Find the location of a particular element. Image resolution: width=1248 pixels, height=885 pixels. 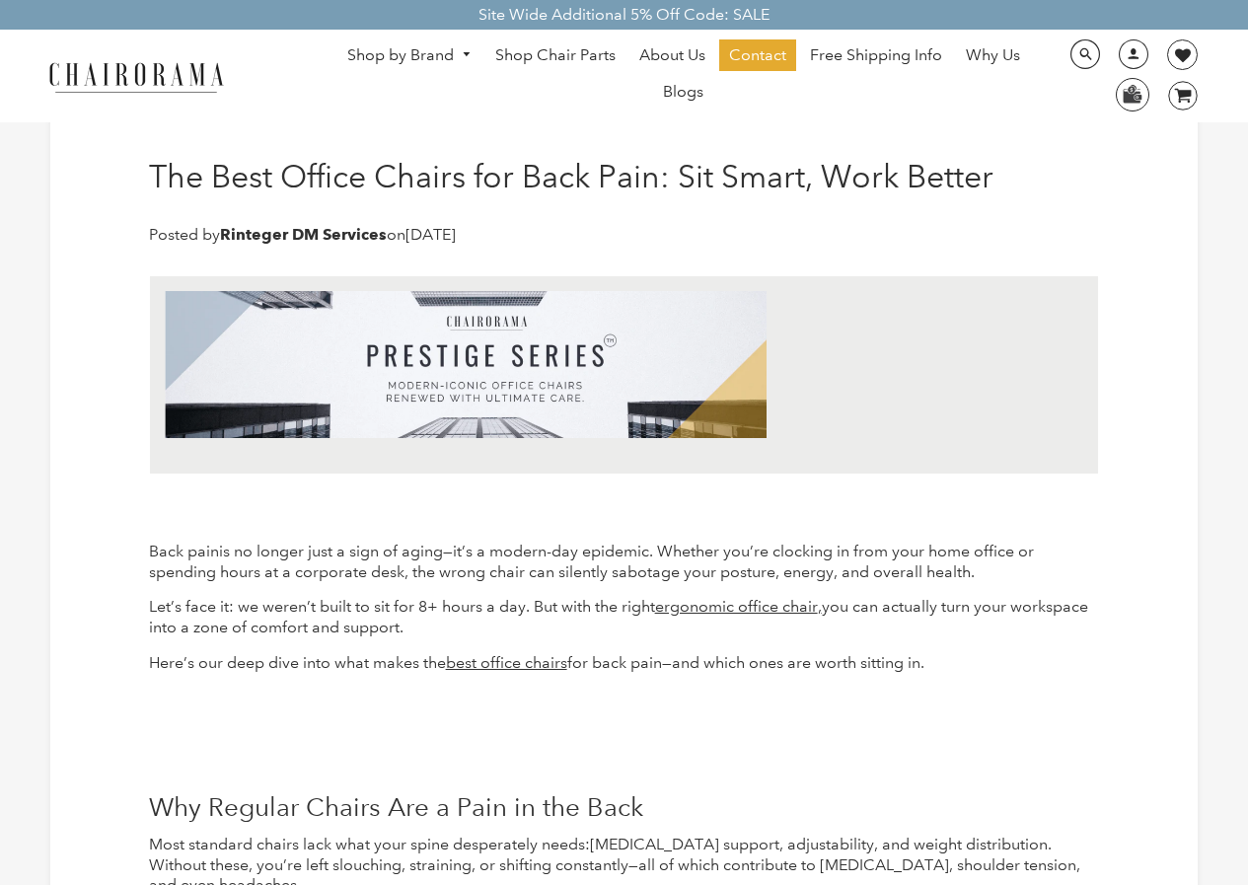

a: ergonomic office chair, is located at coordinates (738, 606).